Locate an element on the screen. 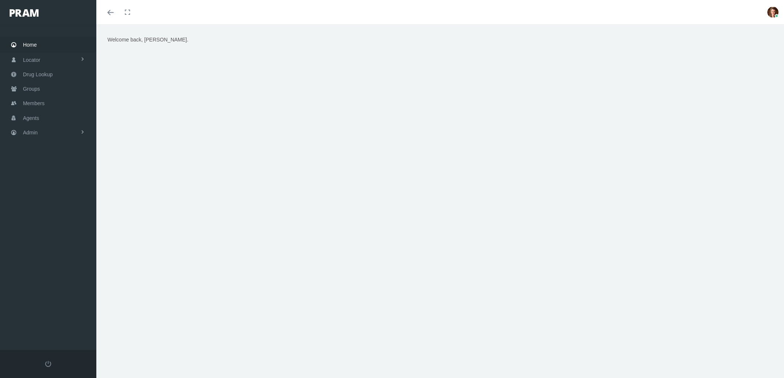 This screenshot has width=784, height=378. span: Agents is located at coordinates (31, 118).